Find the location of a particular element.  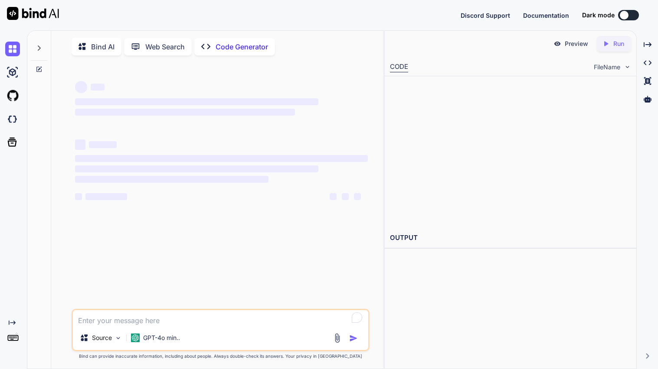

img: preview is located at coordinates (557, 44).